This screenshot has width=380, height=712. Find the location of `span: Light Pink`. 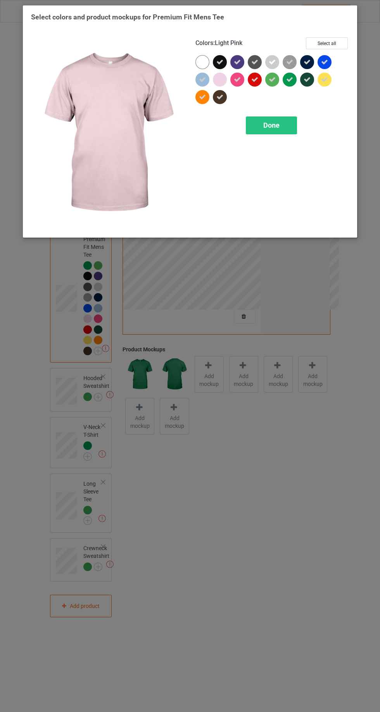

span: Light Pink is located at coordinates (229, 43).